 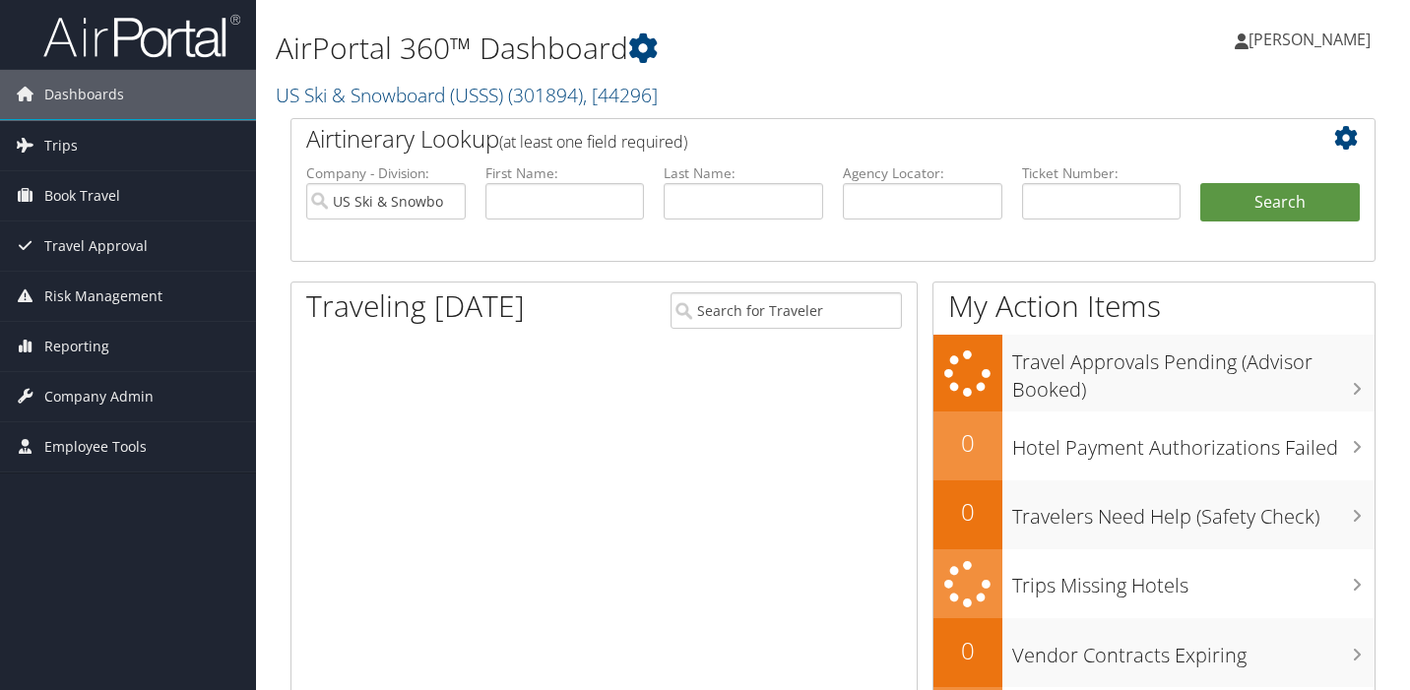 I want to click on span: ( 301894 ), so click(x=545, y=95).